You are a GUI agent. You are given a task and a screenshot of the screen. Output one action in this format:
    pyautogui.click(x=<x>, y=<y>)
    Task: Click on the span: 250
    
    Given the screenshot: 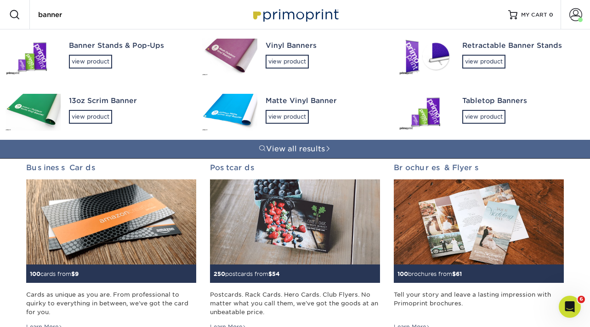 What is the action you would take?
    pyautogui.click(x=219, y=274)
    